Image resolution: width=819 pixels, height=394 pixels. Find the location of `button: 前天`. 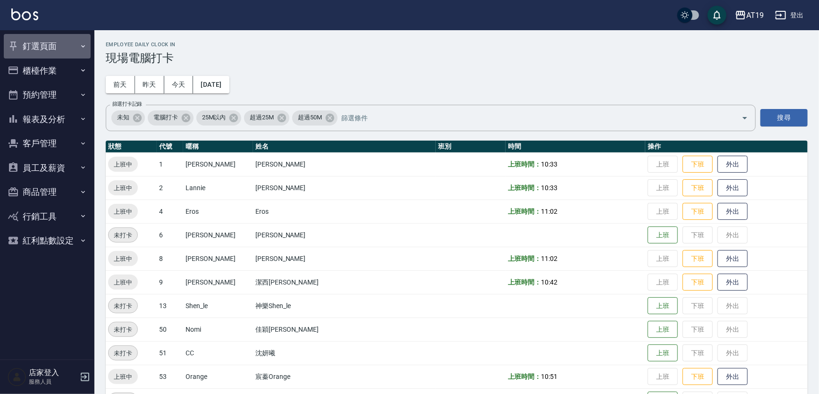

button: 前天 is located at coordinates (120, 84).